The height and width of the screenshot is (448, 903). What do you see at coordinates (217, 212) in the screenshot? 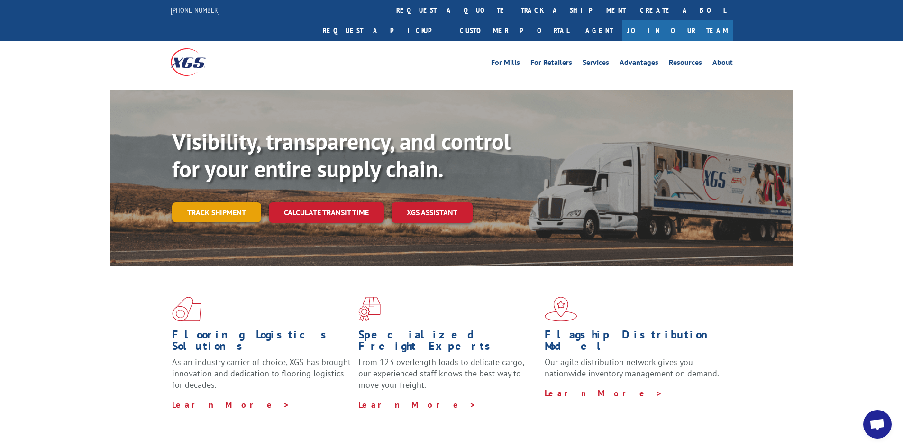
I see `a: Track shipment` at bounding box center [217, 212].